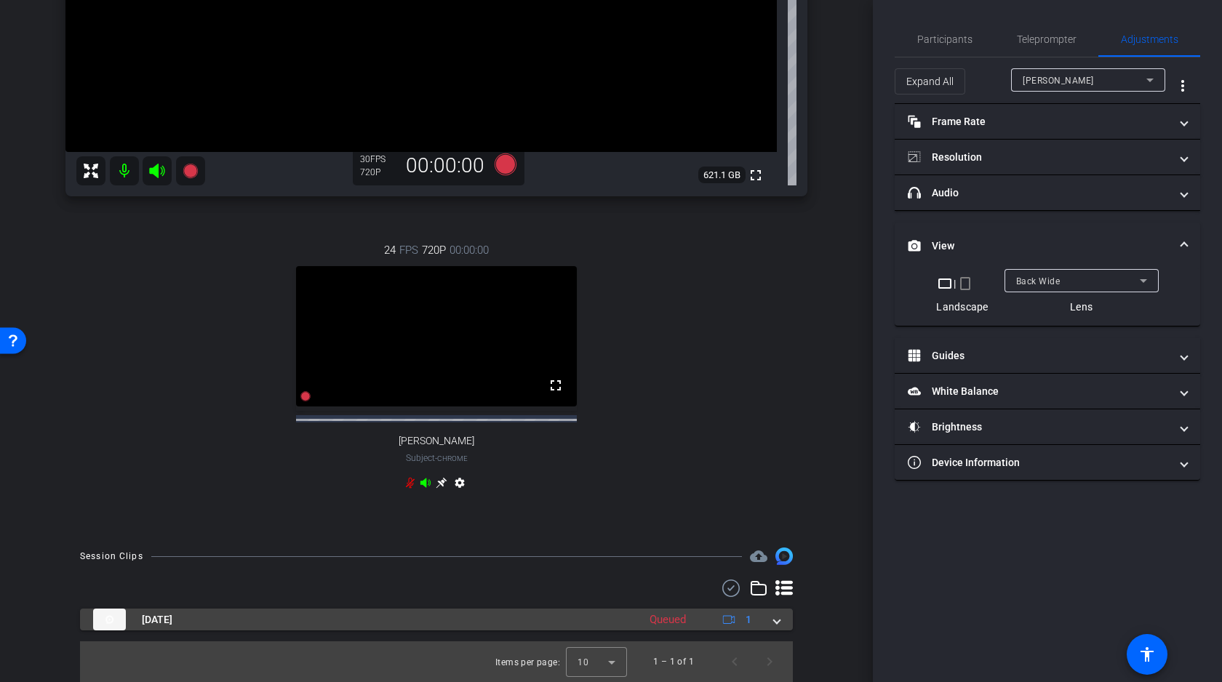  I want to click on span: Participants, so click(945, 39).